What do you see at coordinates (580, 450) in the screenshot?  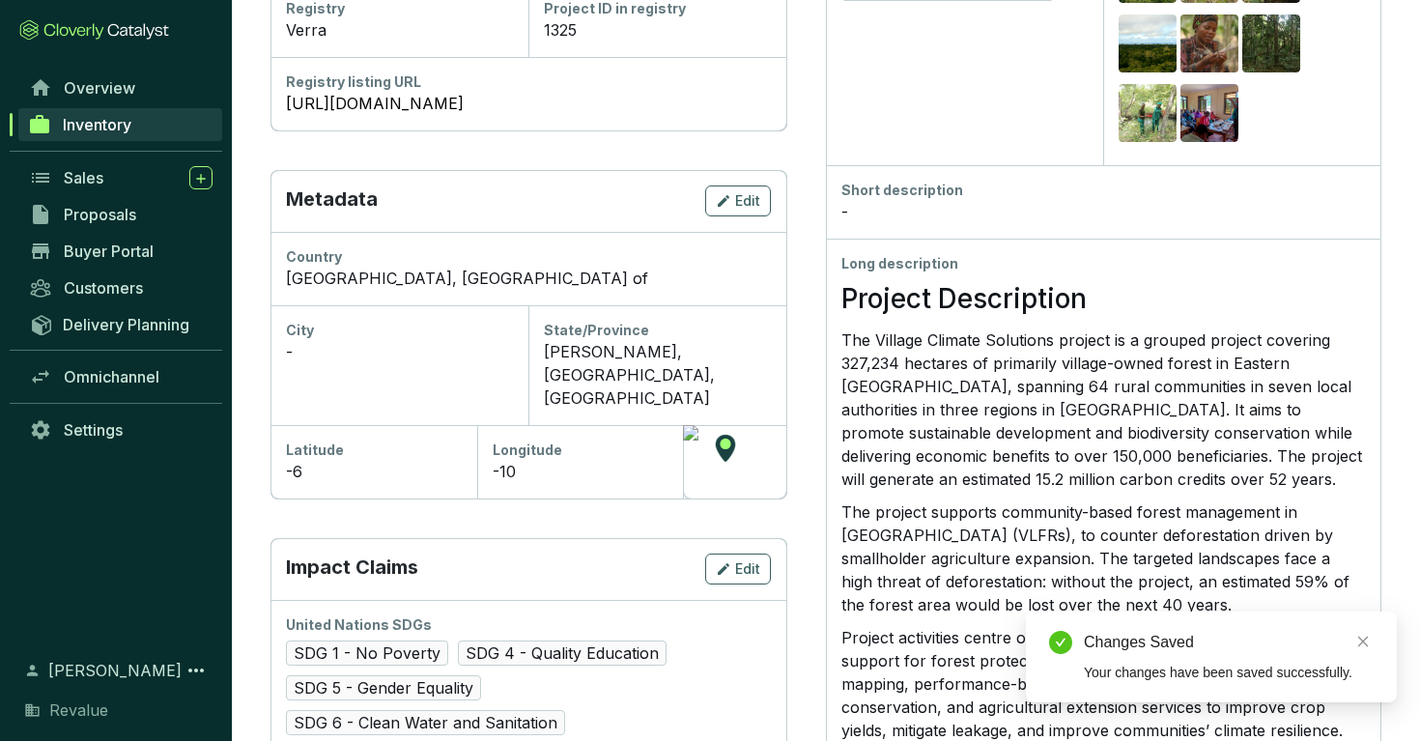 I see `div: Longitude` at bounding box center [580, 450].